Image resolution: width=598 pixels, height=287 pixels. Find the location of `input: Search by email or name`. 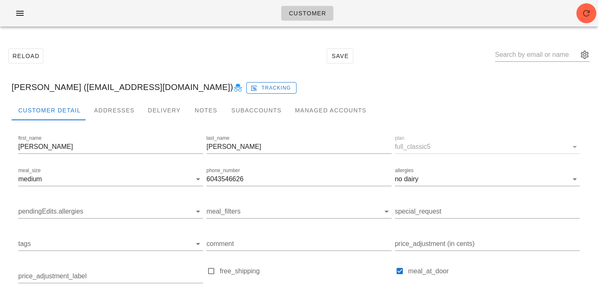

input: Search by email or name is located at coordinates (537, 55).